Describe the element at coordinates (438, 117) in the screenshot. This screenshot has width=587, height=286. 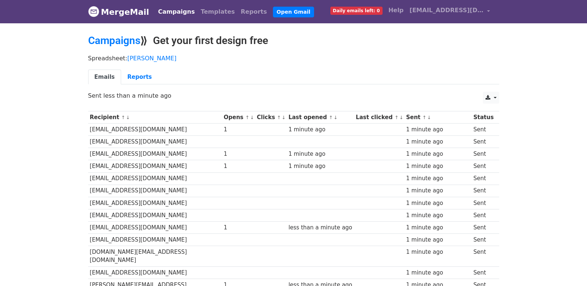
I see `th: Sent` at that location.